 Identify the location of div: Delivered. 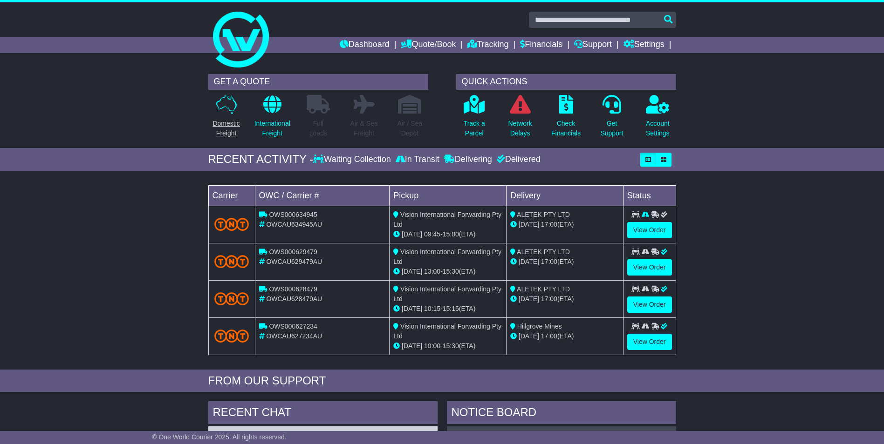
(517, 160).